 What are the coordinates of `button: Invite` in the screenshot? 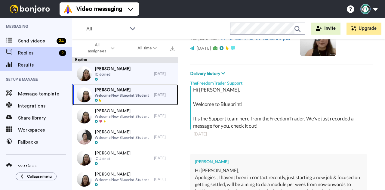 It's located at (325, 29).